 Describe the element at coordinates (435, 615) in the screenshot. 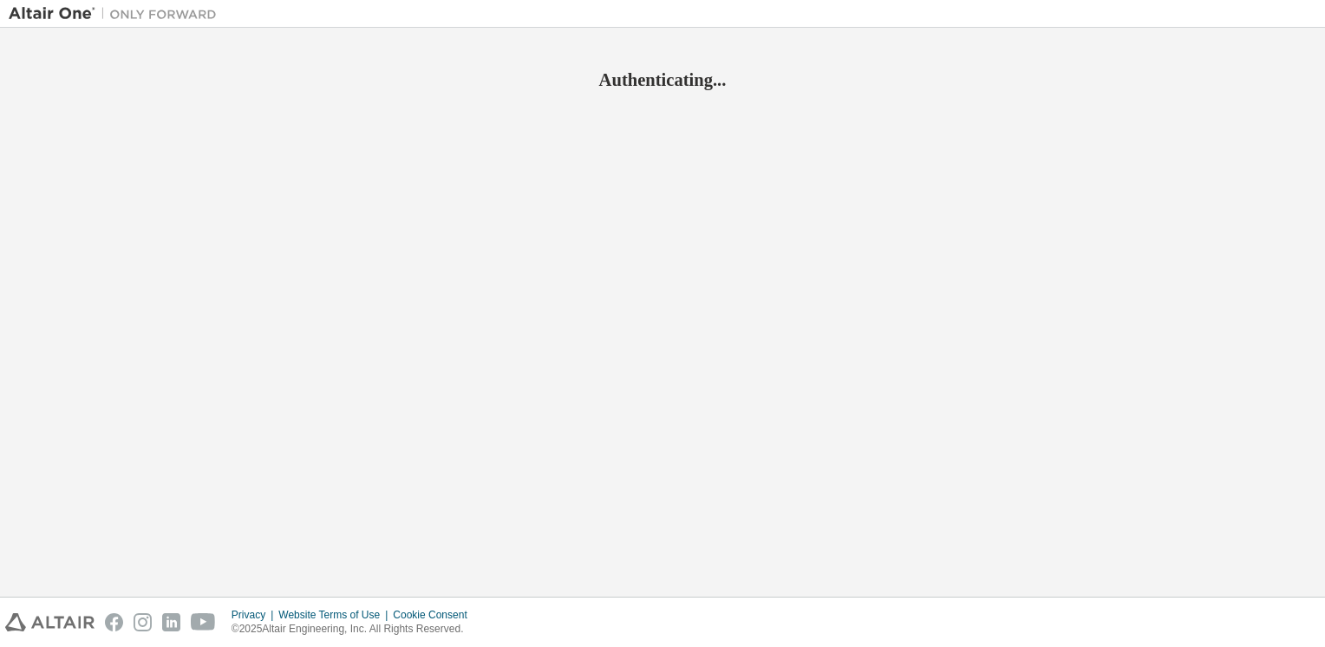

I see `div: Cookie Consent` at that location.